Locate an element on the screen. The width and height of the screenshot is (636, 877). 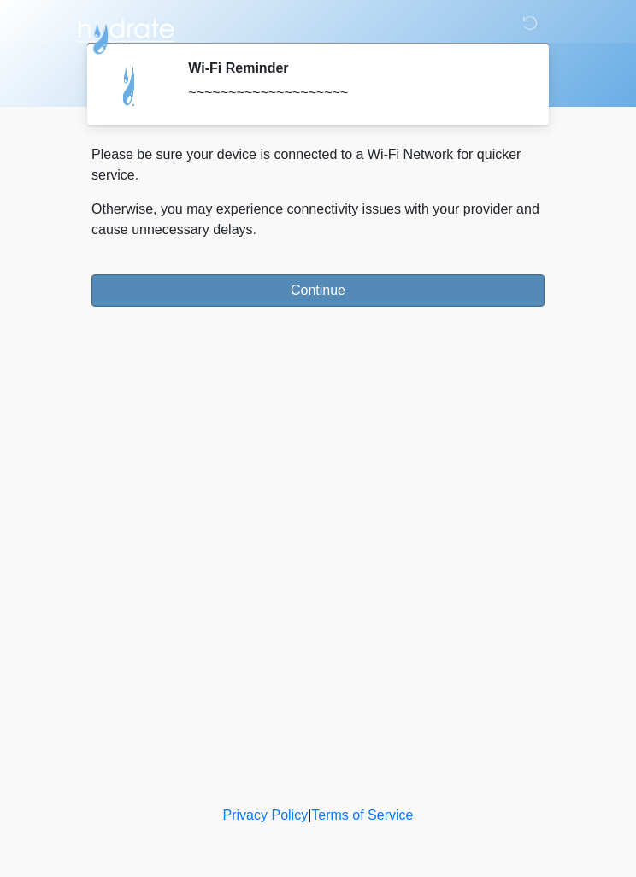
a: Privacy Policy is located at coordinates (266, 815).